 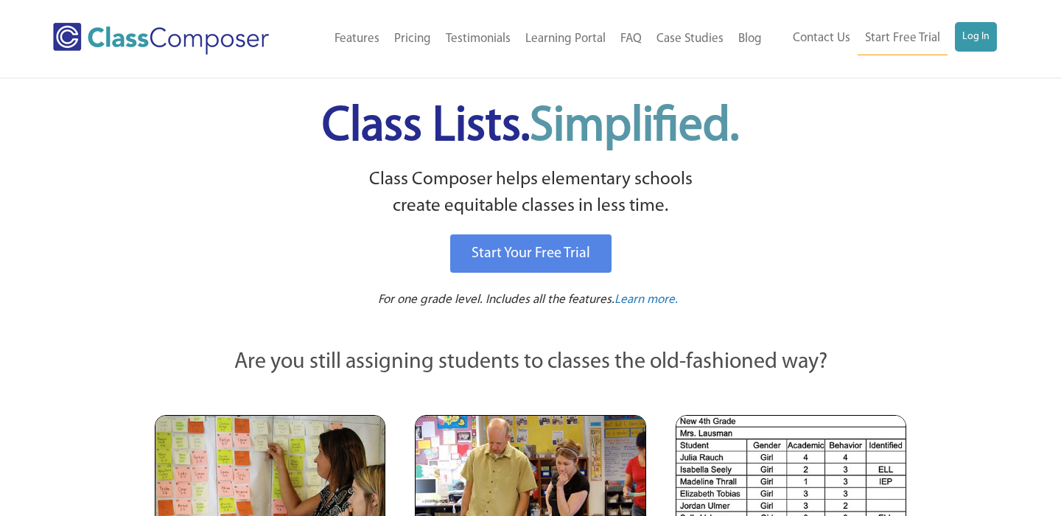 I want to click on img: Class Composer, so click(x=161, y=38).